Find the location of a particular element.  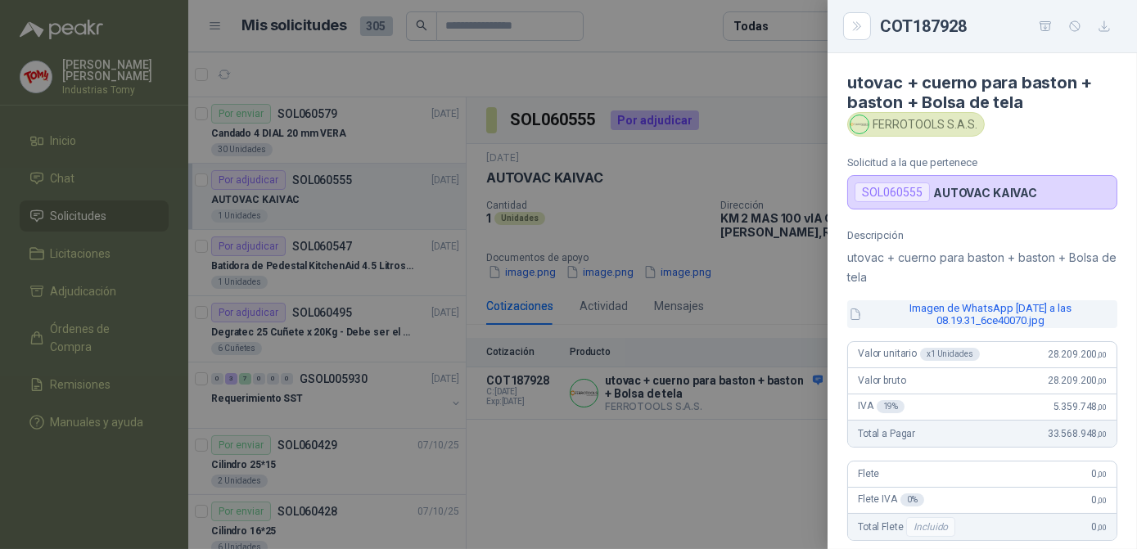

div: 19 % is located at coordinates (890, 407).